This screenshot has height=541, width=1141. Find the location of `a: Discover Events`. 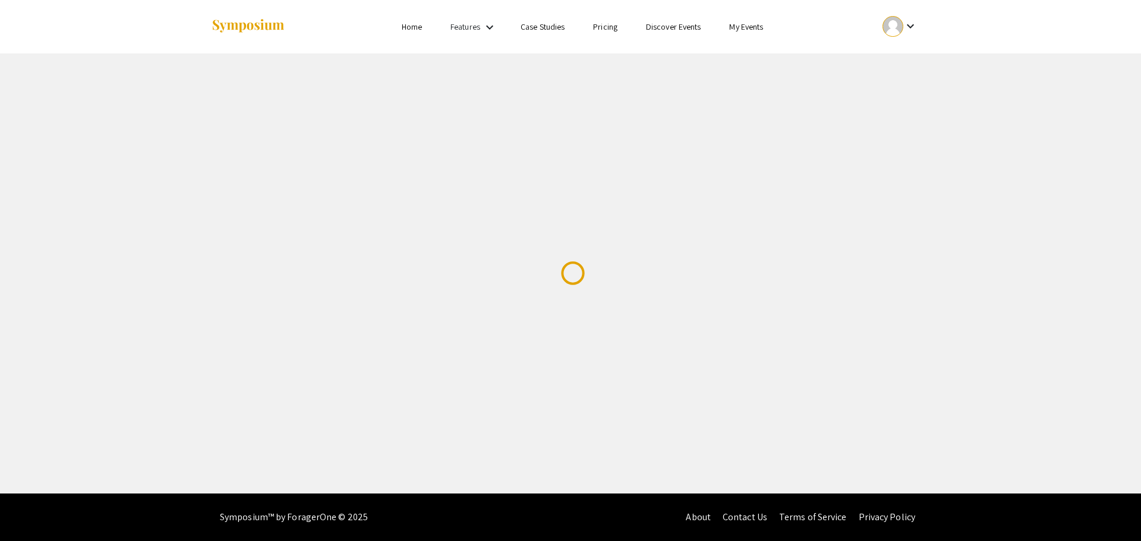

a: Discover Events is located at coordinates (673, 27).